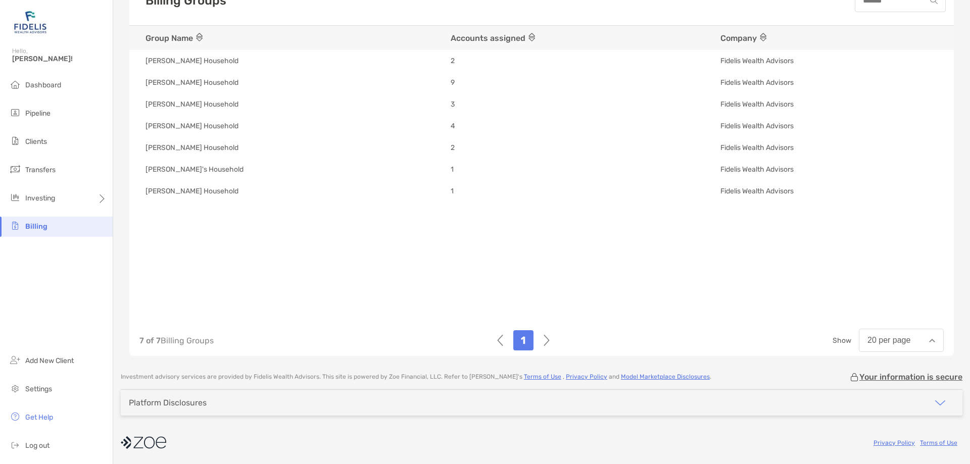 Image resolution: width=970 pixels, height=464 pixels. Describe the element at coordinates (36, 226) in the screenshot. I see `span: Billing` at that location.